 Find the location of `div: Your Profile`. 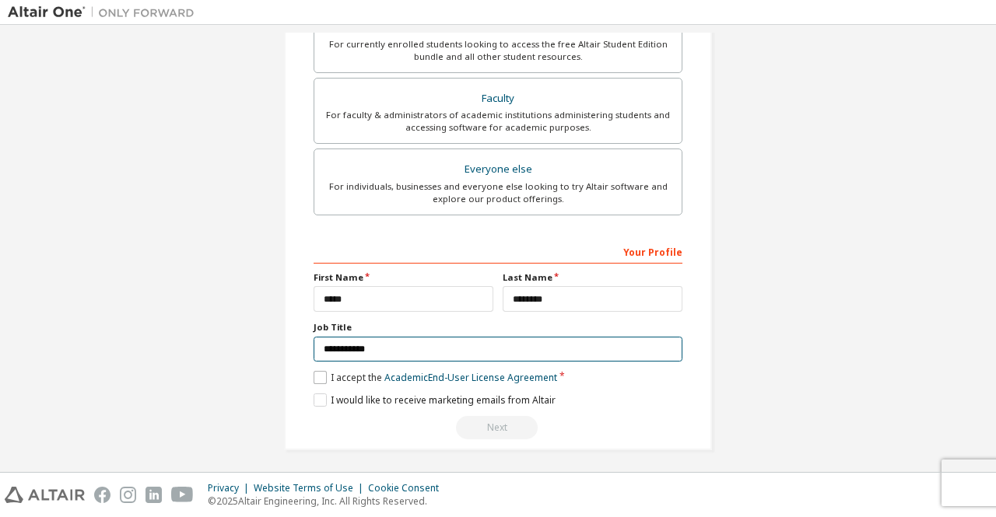

div: Your Profile is located at coordinates (498, 251).